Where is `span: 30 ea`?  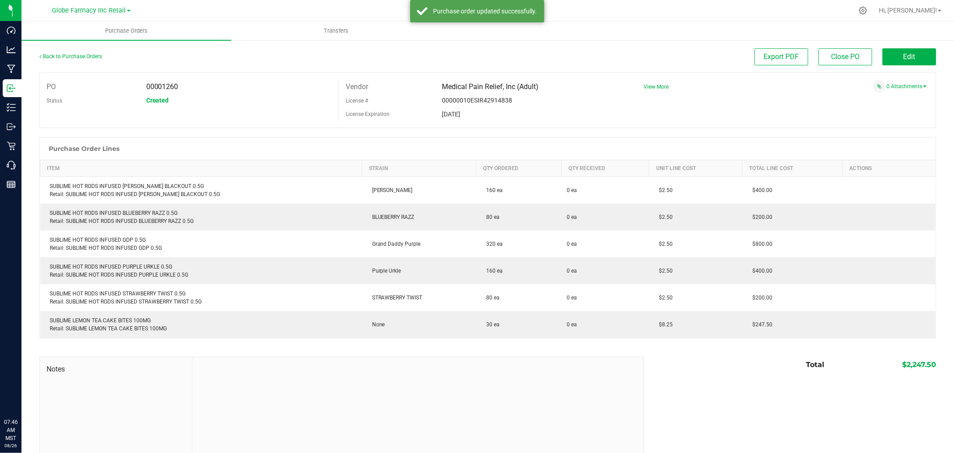 span: 30 ea is located at coordinates (491, 324).